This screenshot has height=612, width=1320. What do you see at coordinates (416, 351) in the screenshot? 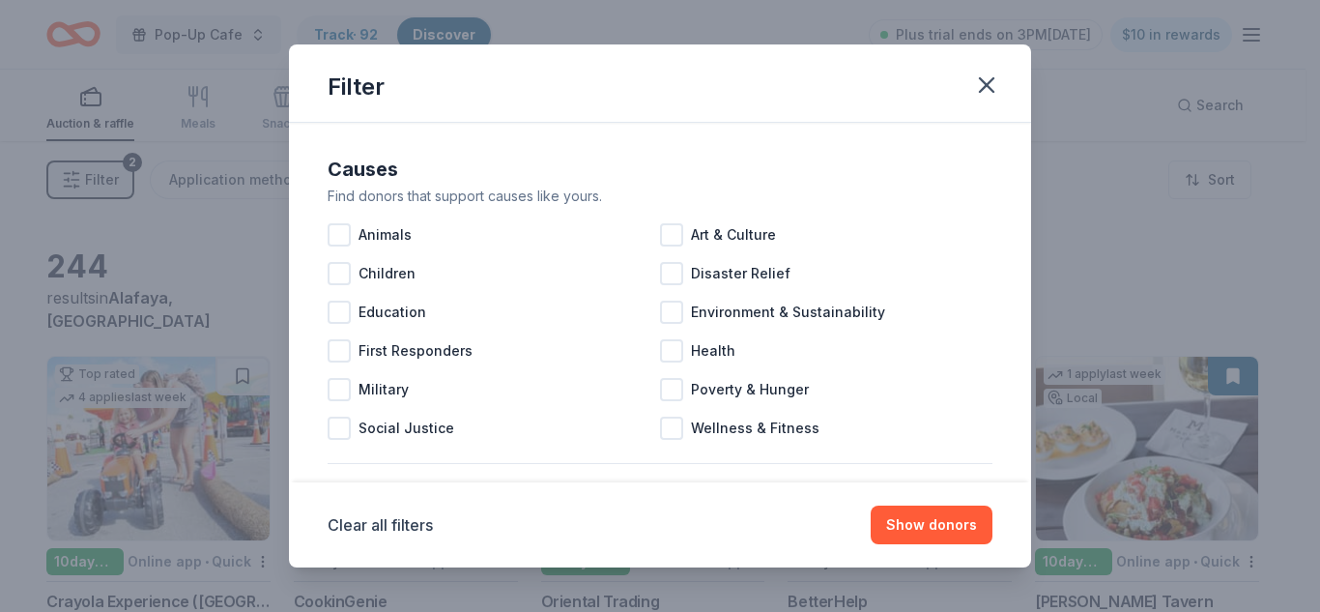
I see `span: First Responders` at bounding box center [416, 351].